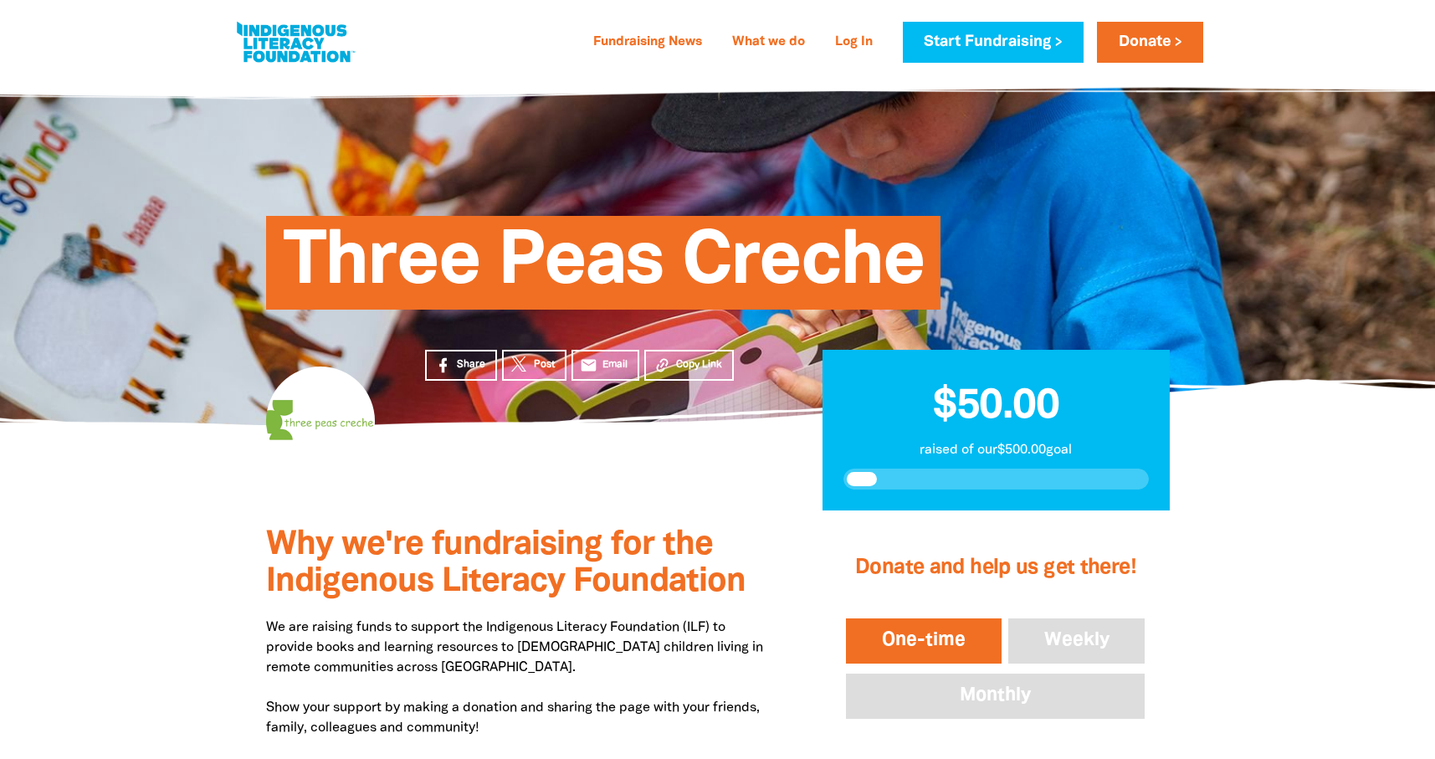  Describe the element at coordinates (648, 43) in the screenshot. I see `a: Fundraising News` at that location.